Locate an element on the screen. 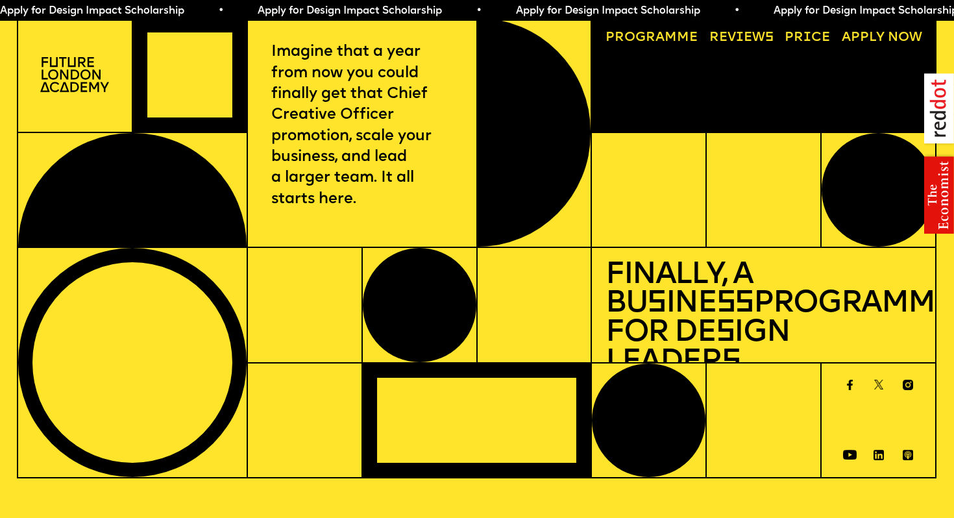 This screenshot has width=954, height=518. a: Reviews is located at coordinates (741, 38).